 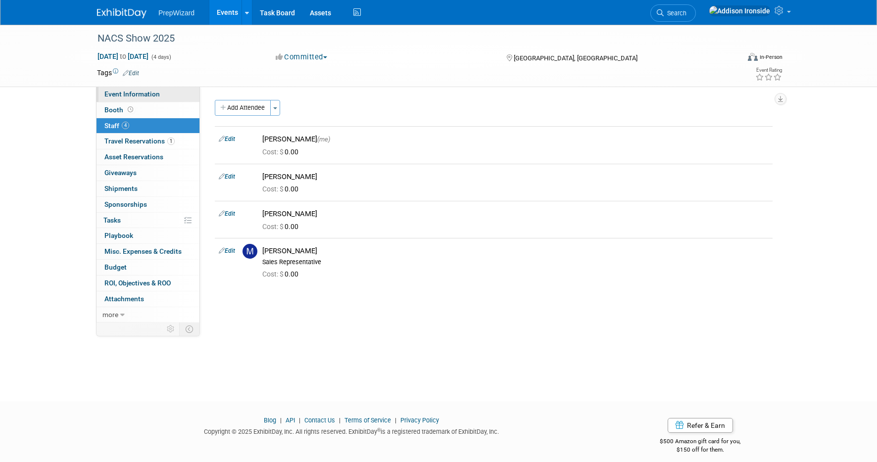 What do you see at coordinates (138, 283) in the screenshot?
I see `span: ROI, Objectives & ROO` at bounding box center [138, 283].